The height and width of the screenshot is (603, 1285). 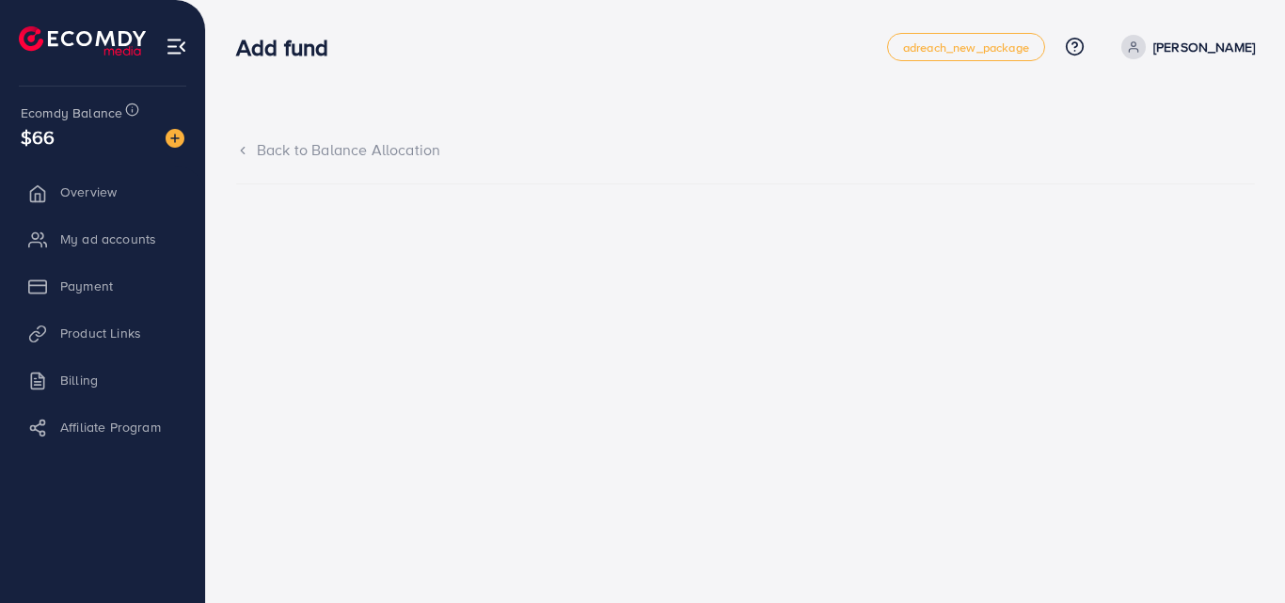 I want to click on a: logo, so click(x=82, y=40).